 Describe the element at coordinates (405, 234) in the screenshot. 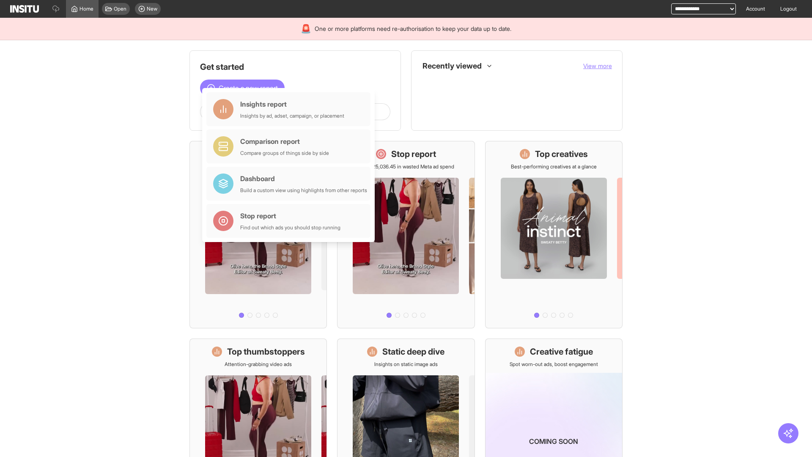

I see `a: Stop reportSave £25,036.45 in wasted Meta ad spend` at that location.